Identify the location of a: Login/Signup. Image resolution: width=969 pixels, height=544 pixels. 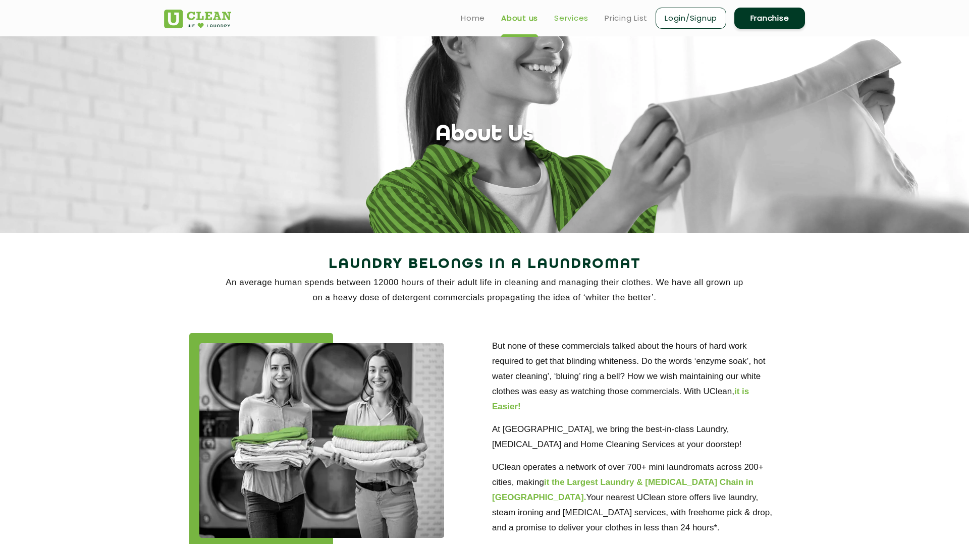
(691, 18).